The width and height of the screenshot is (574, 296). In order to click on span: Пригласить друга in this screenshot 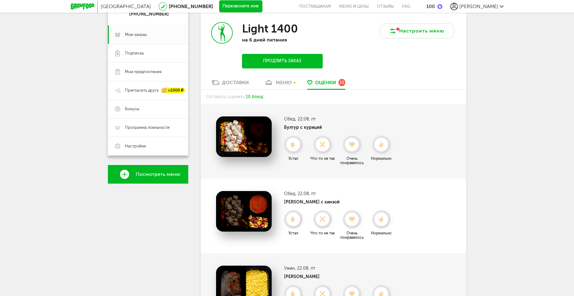, I will do `click(142, 90)`.